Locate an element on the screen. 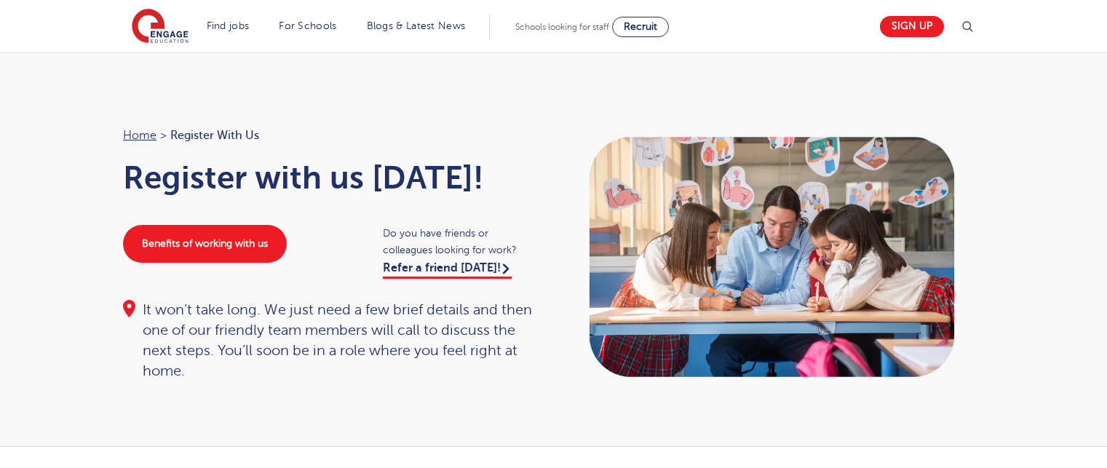 This screenshot has width=1107, height=468. img: Engage Education is located at coordinates (160, 27).